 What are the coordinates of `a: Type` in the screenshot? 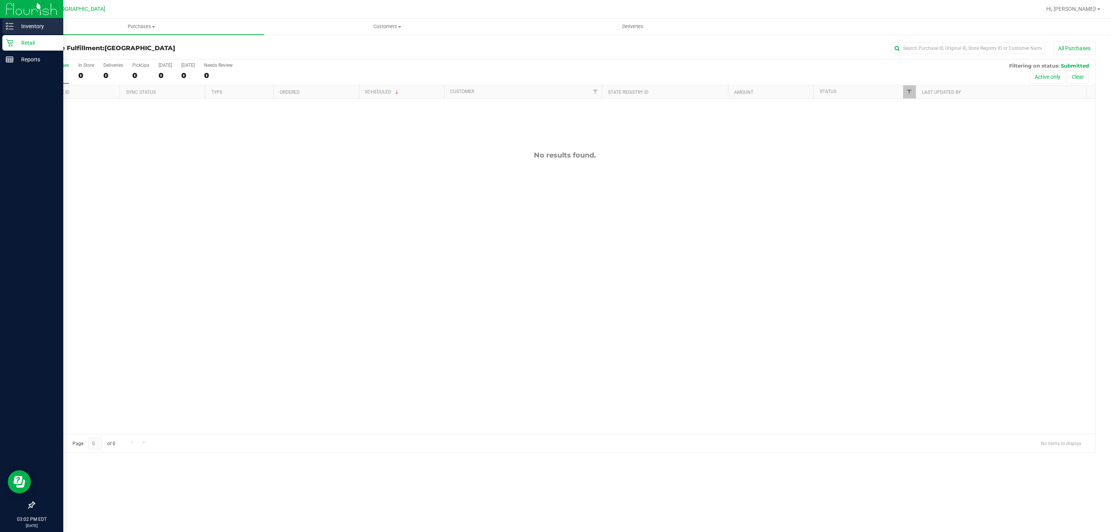 It's located at (217, 92).